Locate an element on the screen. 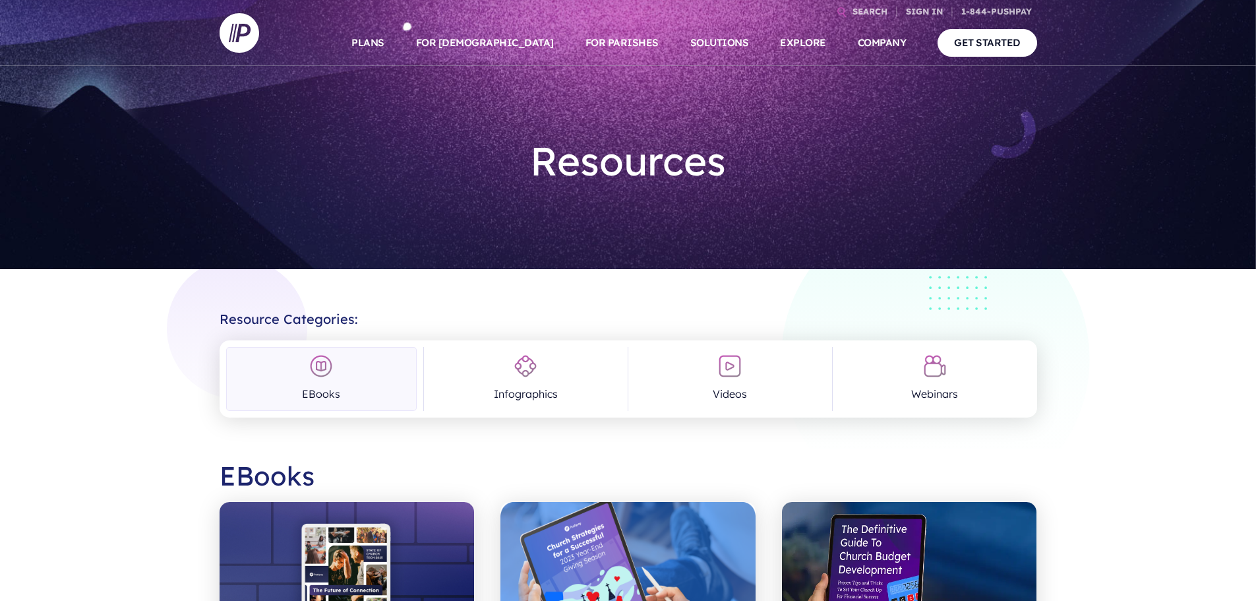 This screenshot has width=1256, height=601. h1: Resources is located at coordinates (628, 161).